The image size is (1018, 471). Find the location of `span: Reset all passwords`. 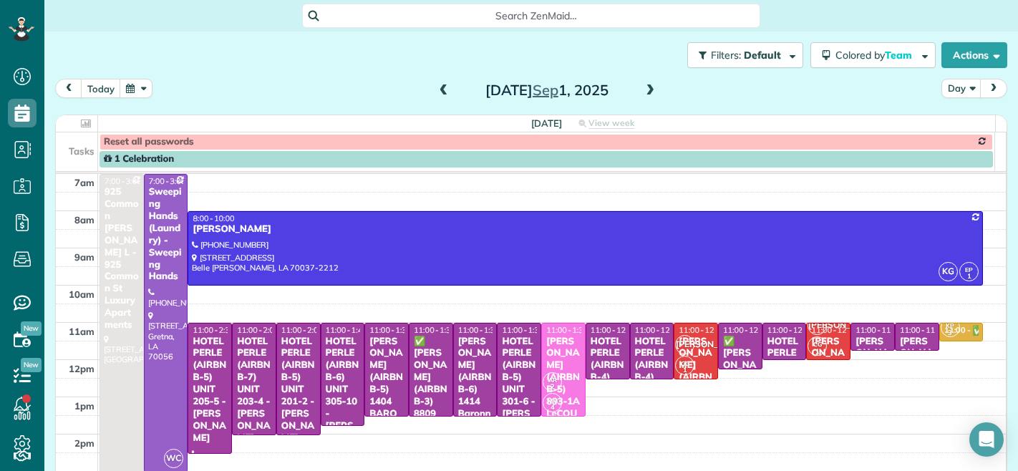

span: Reset all passwords is located at coordinates (149, 142).